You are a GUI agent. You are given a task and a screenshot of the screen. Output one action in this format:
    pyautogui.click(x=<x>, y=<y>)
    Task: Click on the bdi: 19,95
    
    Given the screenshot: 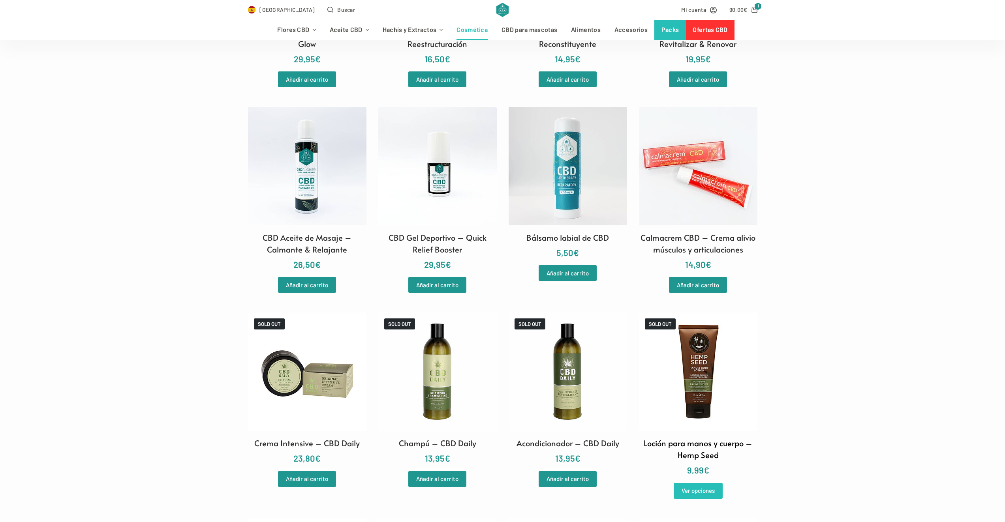 What is the action you would take?
    pyautogui.click(x=698, y=59)
    